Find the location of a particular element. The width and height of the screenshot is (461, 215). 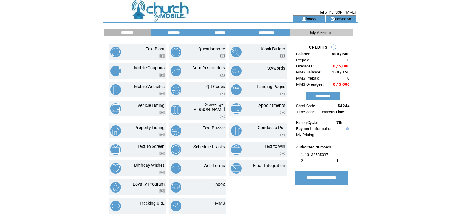

a: My Pricing is located at coordinates (305, 135).